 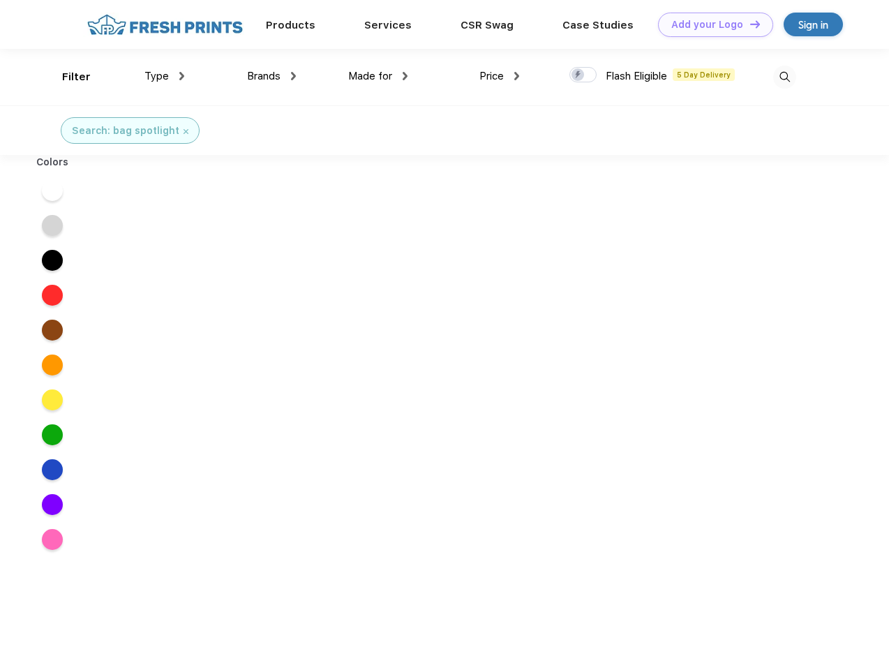 I want to click on span: Type, so click(x=156, y=76).